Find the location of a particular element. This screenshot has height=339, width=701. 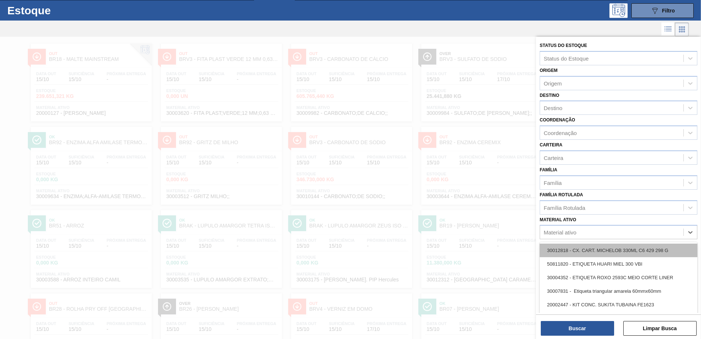

div: Família Rotulada is located at coordinates (564, 207).